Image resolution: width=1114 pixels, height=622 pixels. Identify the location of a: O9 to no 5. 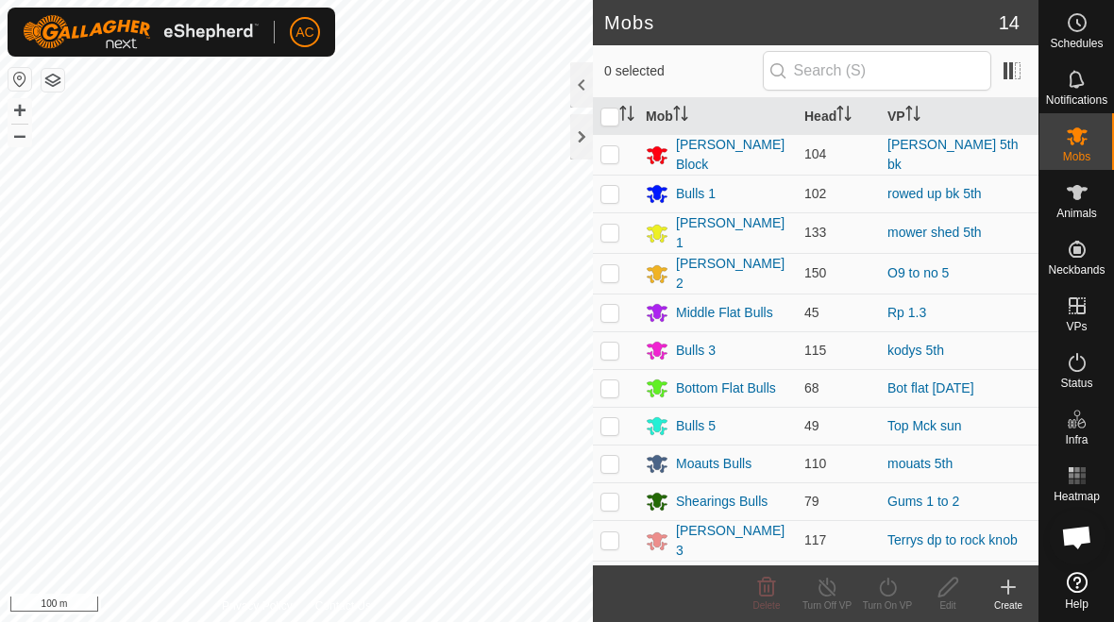
(918, 273).